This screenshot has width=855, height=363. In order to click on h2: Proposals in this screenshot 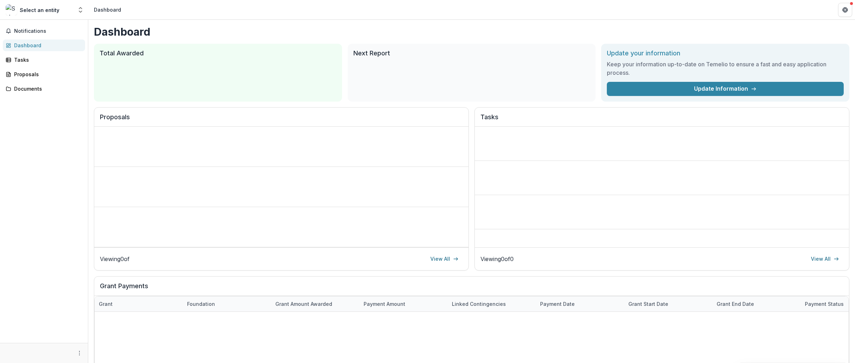, I will do `click(281, 120)`.